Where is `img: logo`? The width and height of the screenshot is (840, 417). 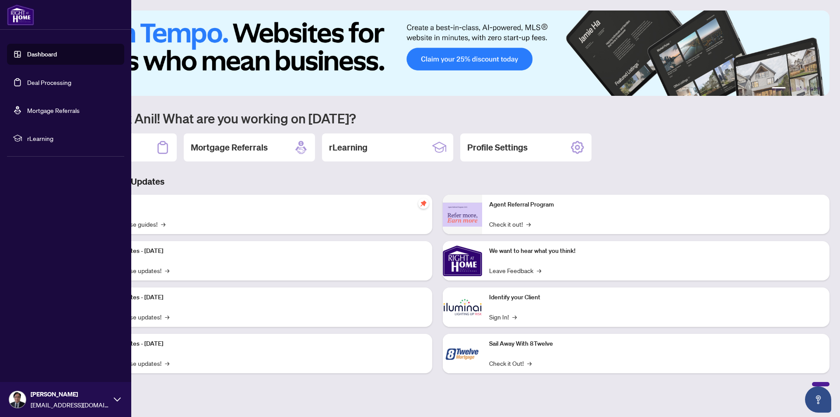 img: logo is located at coordinates (21, 15).